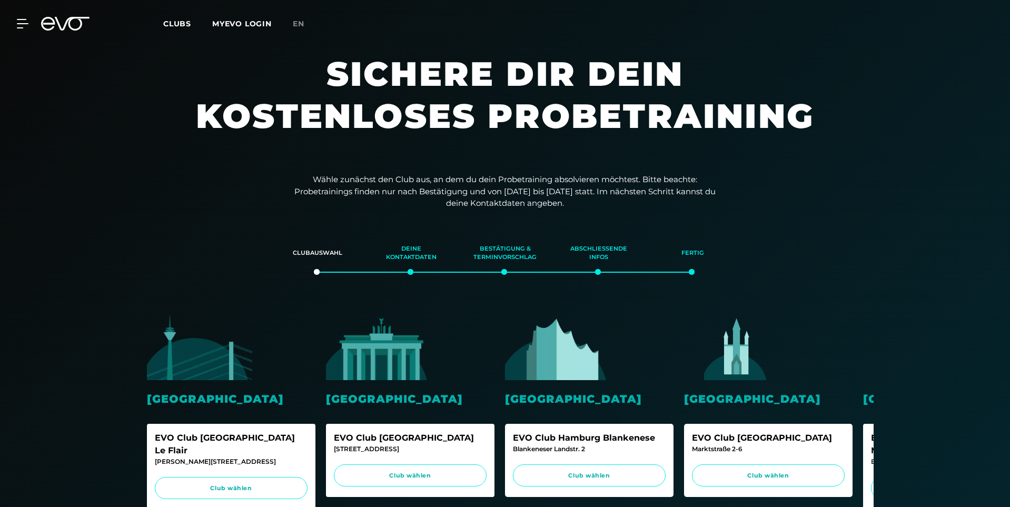 This screenshot has width=1010, height=507. What do you see at coordinates (505, 105) in the screenshot?
I see `h1: Sichere dir dein kostenloses Probetraining` at bounding box center [505, 105].